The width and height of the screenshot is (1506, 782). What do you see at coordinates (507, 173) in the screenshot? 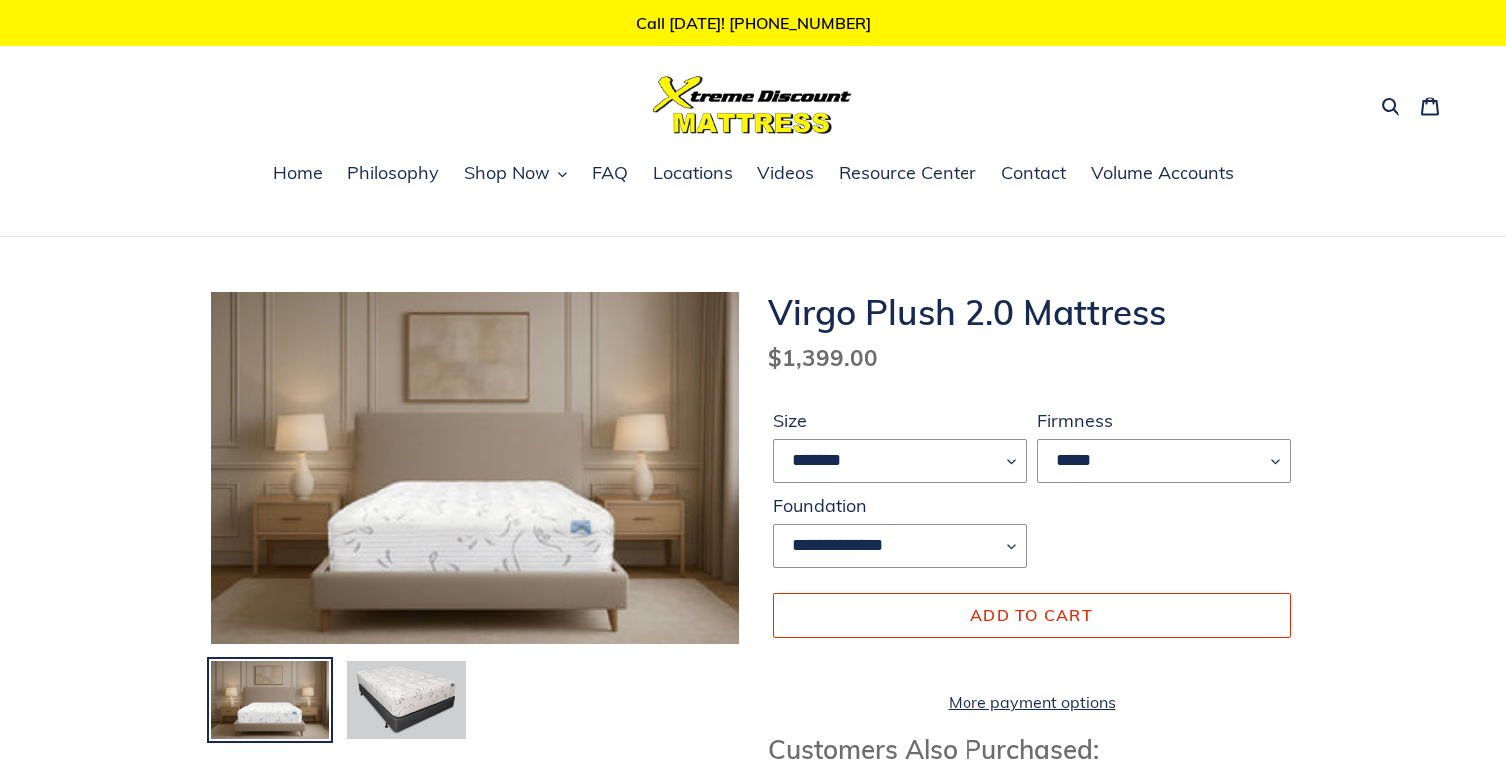
I see `span: Shop Now` at bounding box center [507, 173].